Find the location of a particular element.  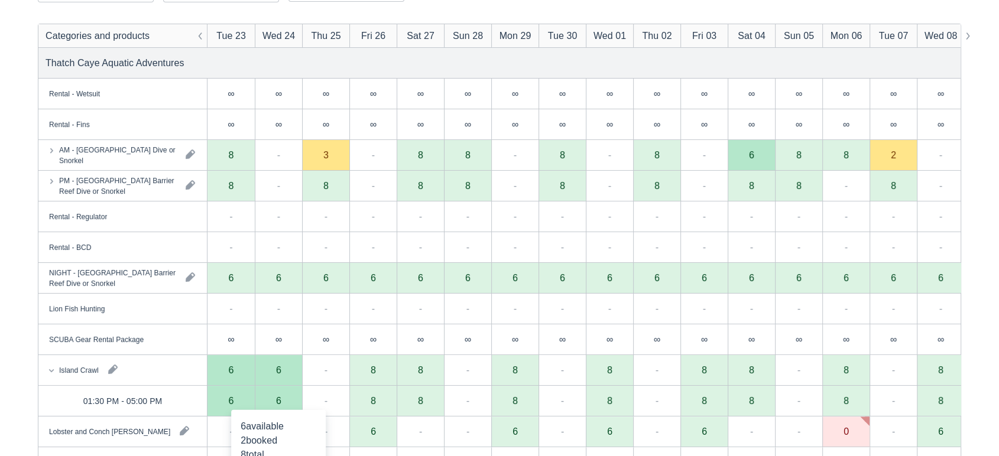

div: Sun 28 is located at coordinates (468, 35).